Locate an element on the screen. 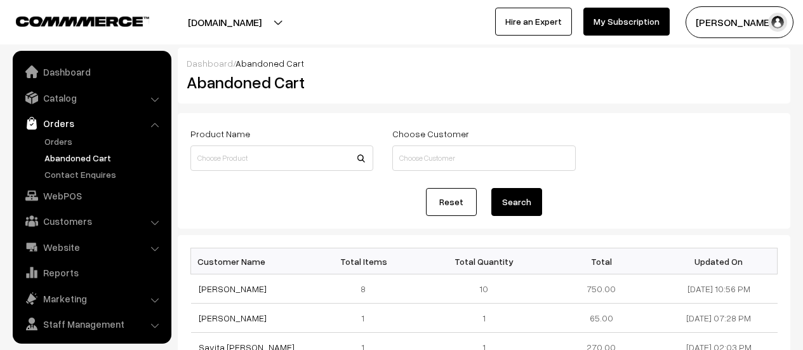  label: Product Name is located at coordinates (220, 133).